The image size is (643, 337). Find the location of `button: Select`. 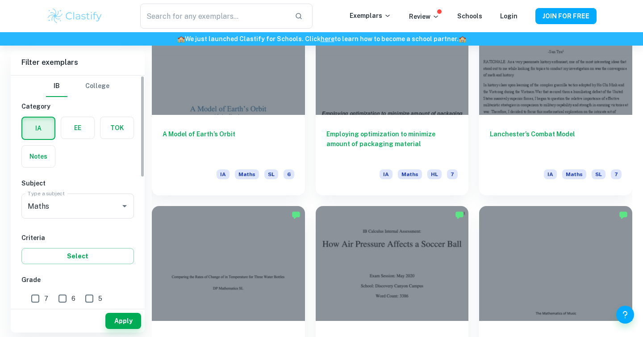

button: Select is located at coordinates (78, 256).